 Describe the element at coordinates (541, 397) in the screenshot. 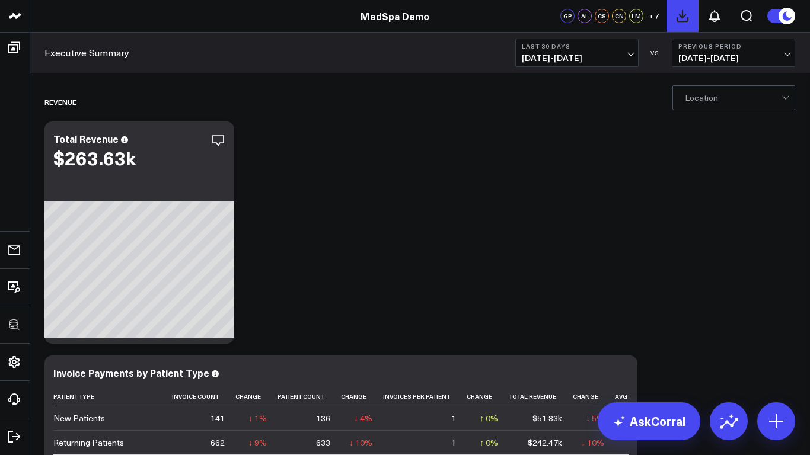

I see `th: Total Revenue` at that location.